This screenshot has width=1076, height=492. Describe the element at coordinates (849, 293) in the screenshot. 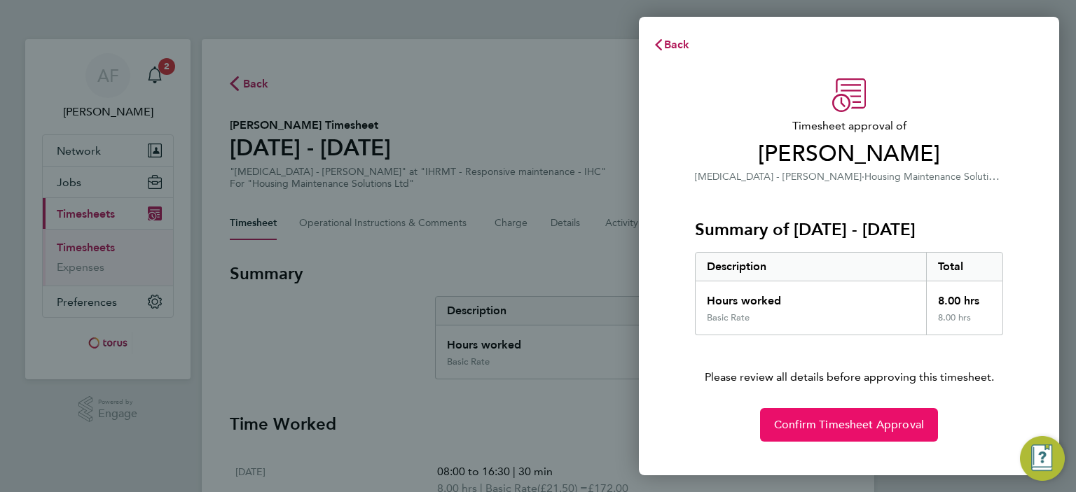

I see `div: Summary of 18 - 24 Aug 2025` at that location.